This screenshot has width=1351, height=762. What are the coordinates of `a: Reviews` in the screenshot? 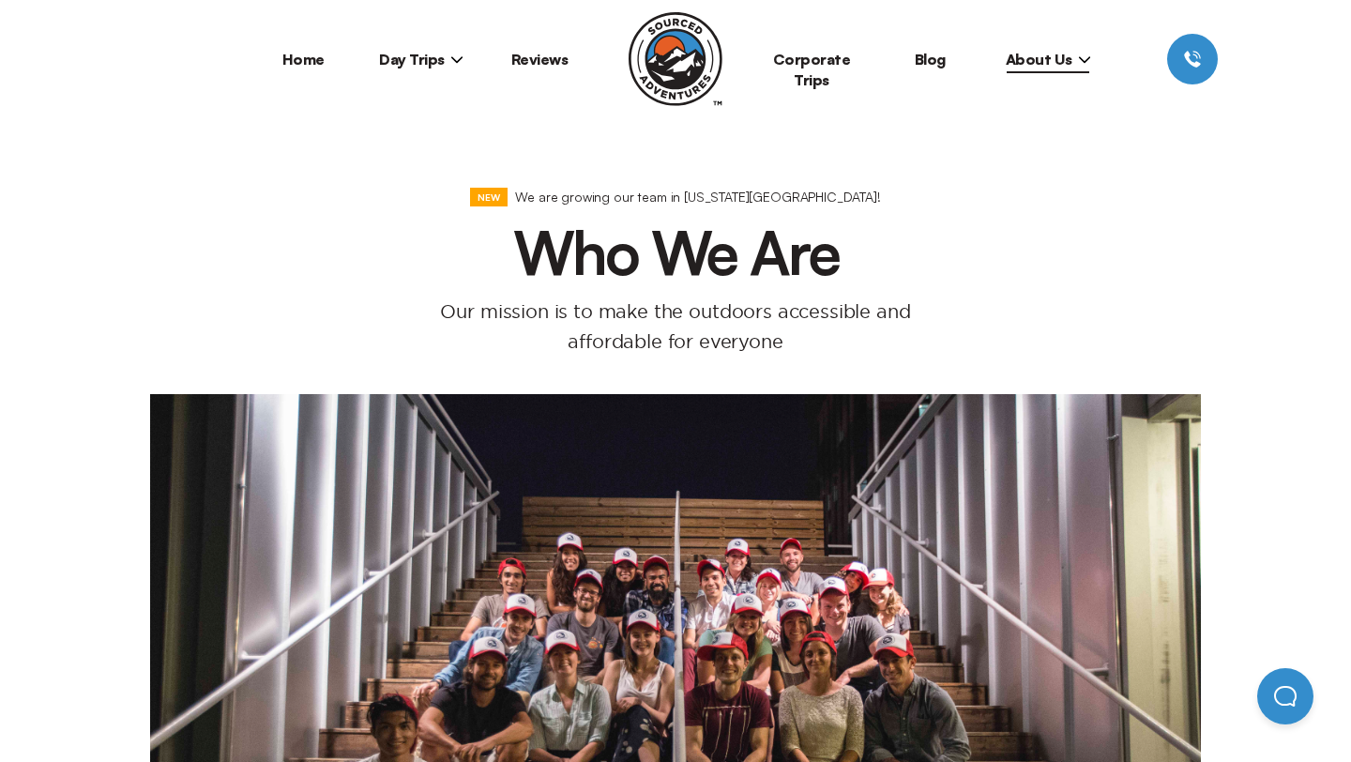 It's located at (540, 59).